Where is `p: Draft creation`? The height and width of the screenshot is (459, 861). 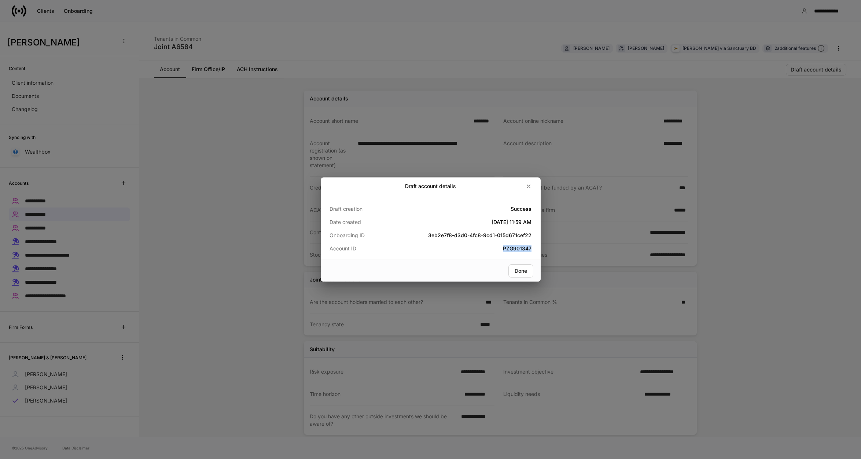 p: Draft creation is located at coordinates (363, 209).